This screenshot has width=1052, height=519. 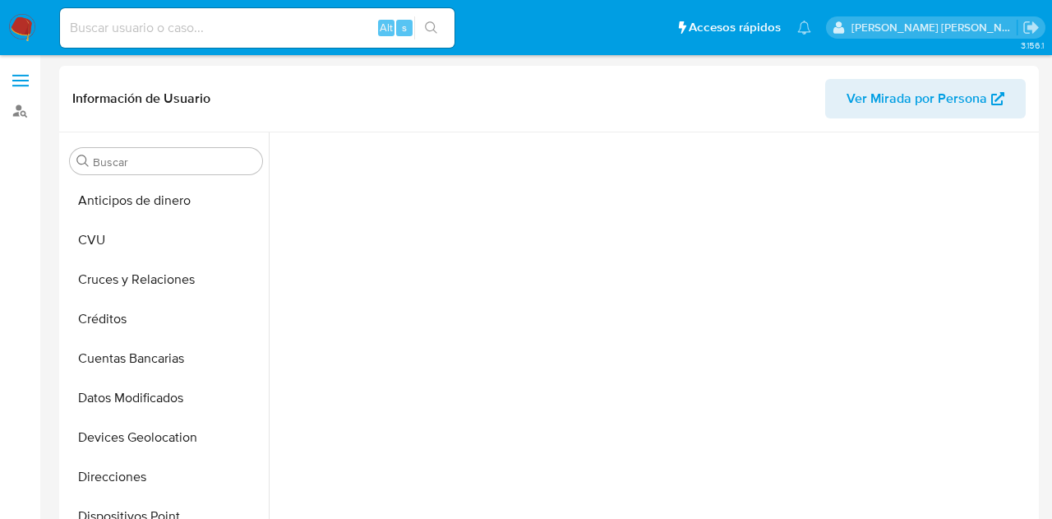 What do you see at coordinates (166, 437) in the screenshot?
I see `button: Devices Geolocation` at bounding box center [166, 437].